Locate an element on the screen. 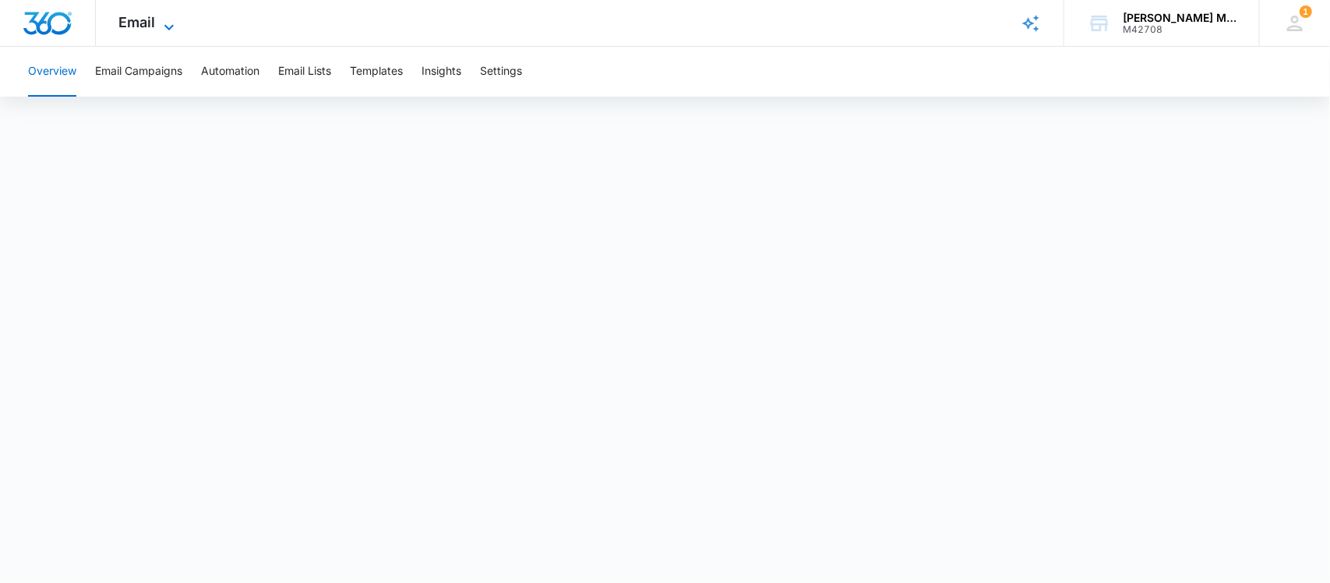 Image resolution: width=1330 pixels, height=583 pixels. button: Insights is located at coordinates (441, 72).